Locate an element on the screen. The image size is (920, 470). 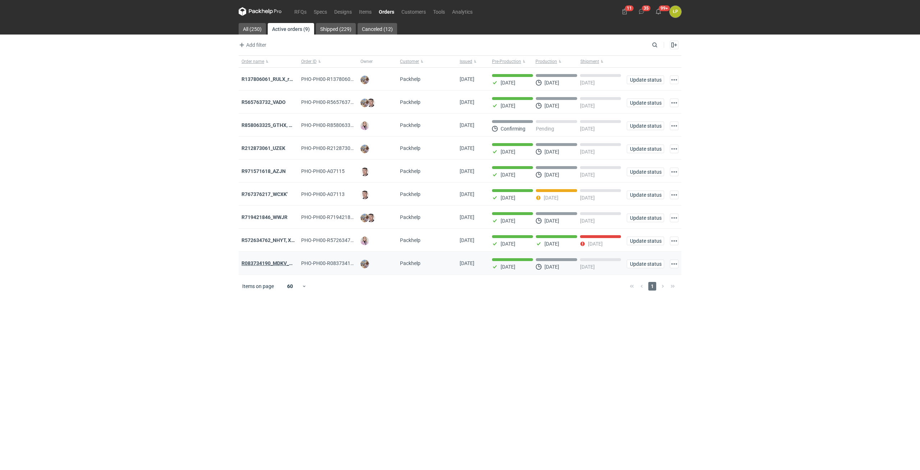
span: PHO-PH00-R572634762_NHYT,-XIXB is located at coordinates (343, 240).